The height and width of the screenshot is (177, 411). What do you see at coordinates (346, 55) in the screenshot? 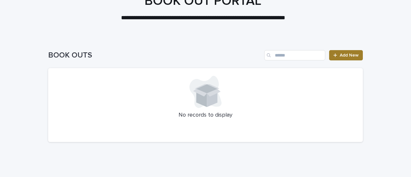
I see `a: Add New` at bounding box center [346, 55].